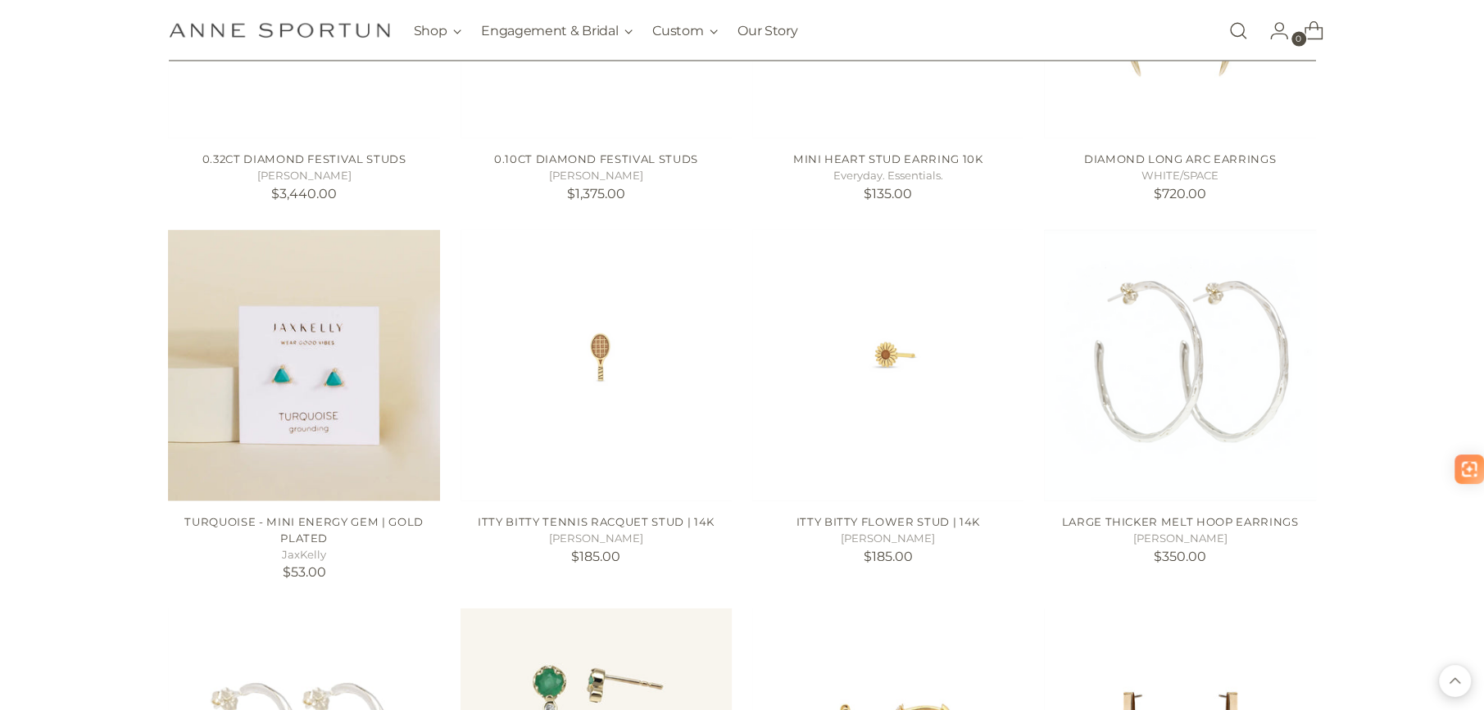 Image resolution: width=1484 pixels, height=710 pixels. Describe the element at coordinates (1179, 176) in the screenshot. I see `h5: WHITE/SPACE` at that location.